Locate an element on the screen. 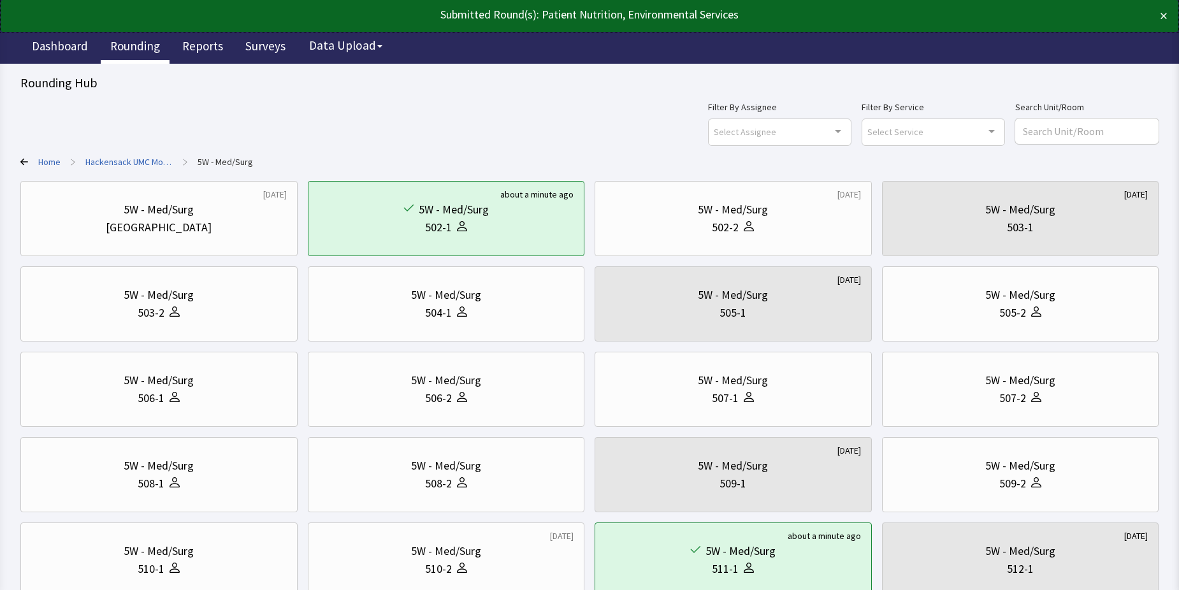 Image resolution: width=1179 pixels, height=590 pixels. div: 508-2 is located at coordinates (438, 484).